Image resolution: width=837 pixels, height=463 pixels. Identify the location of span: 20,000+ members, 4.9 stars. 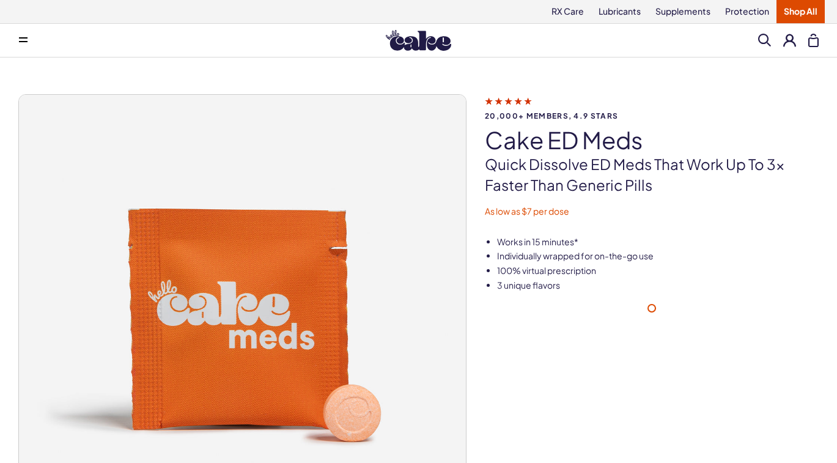
(652, 116).